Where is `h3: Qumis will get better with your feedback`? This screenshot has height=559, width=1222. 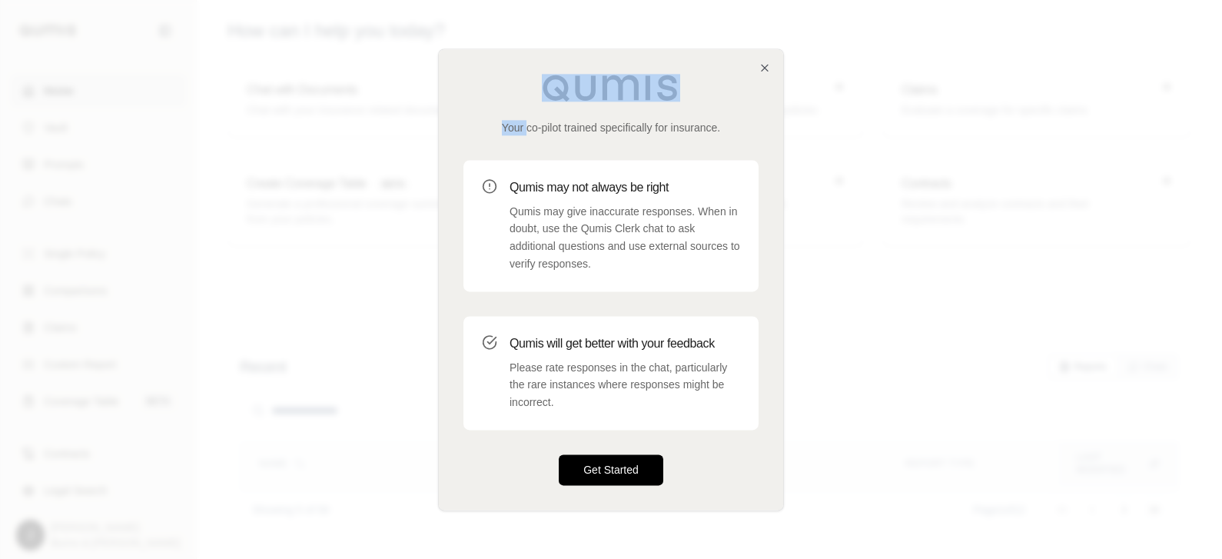
h3: Qumis will get better with your feedback is located at coordinates (625, 344).